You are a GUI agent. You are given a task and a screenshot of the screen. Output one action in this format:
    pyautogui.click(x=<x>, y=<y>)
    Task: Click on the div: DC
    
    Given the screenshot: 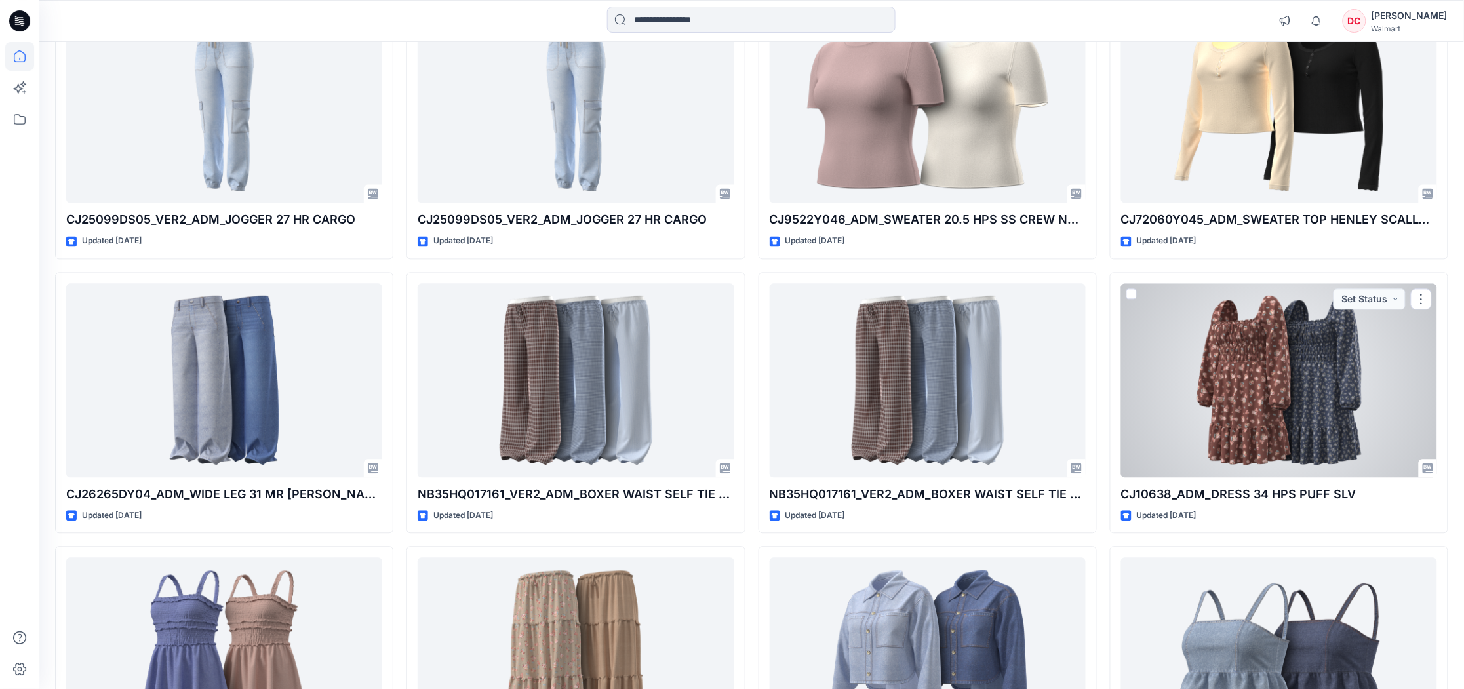 What is the action you would take?
    pyautogui.click(x=1355, y=21)
    